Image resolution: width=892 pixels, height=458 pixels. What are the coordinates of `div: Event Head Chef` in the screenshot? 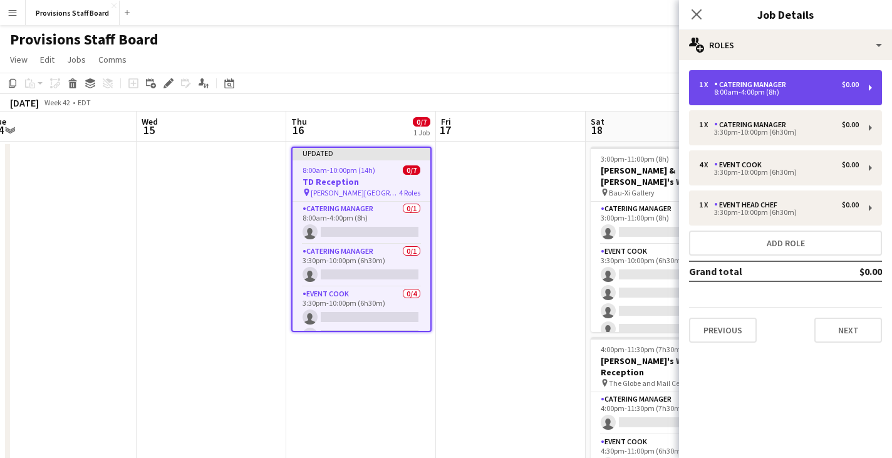 It's located at (748, 205).